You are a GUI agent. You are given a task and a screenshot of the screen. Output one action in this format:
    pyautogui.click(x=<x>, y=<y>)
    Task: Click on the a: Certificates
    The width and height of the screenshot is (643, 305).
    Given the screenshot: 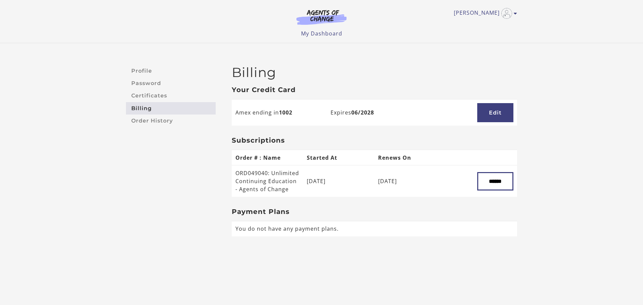 What is the action you would take?
    pyautogui.click(x=171, y=96)
    